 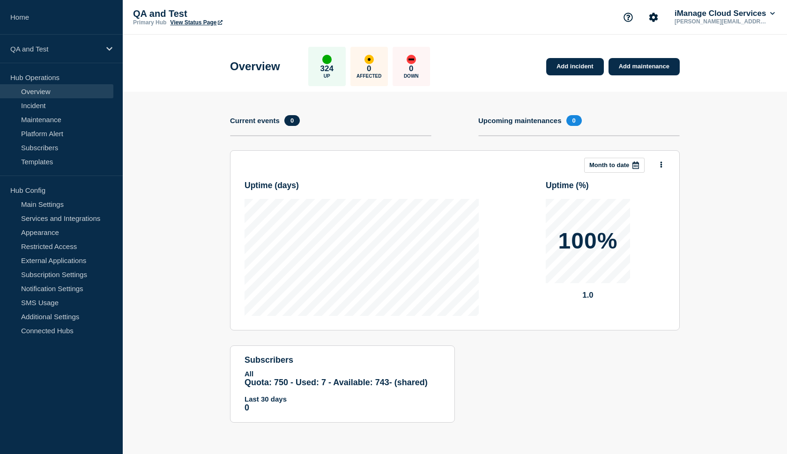 I want to click on a: View Status Page, so click(x=196, y=22).